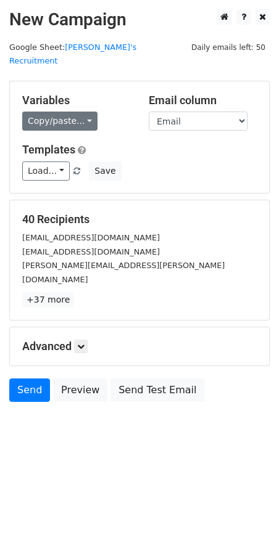 This screenshot has width=279, height=543. What do you see at coordinates (202, 101) in the screenshot?
I see `h5: Email column` at bounding box center [202, 101].